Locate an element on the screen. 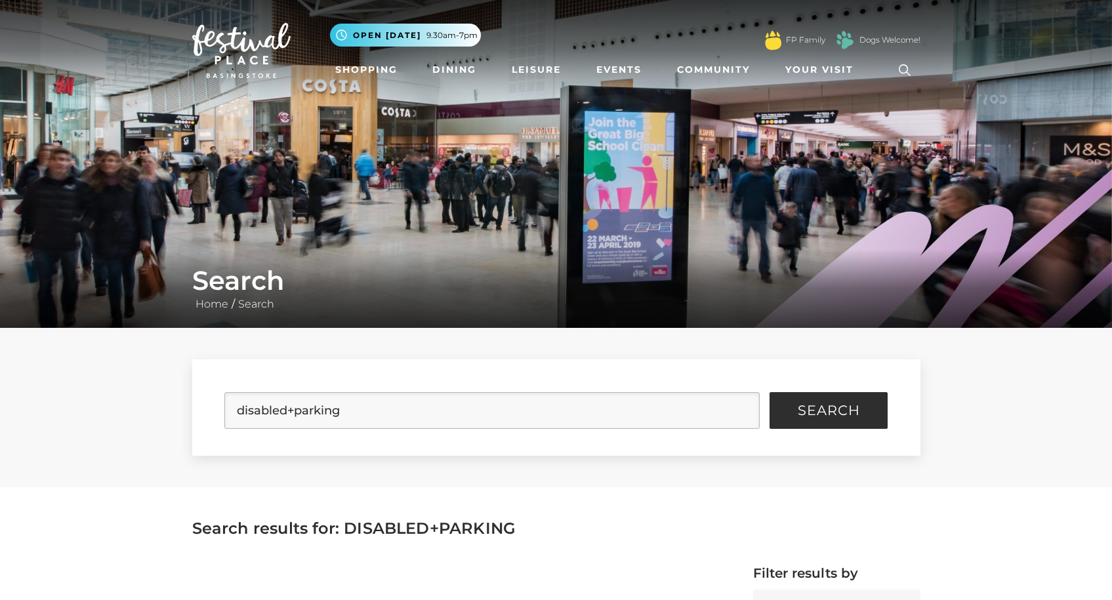  a: Community is located at coordinates (713, 70).